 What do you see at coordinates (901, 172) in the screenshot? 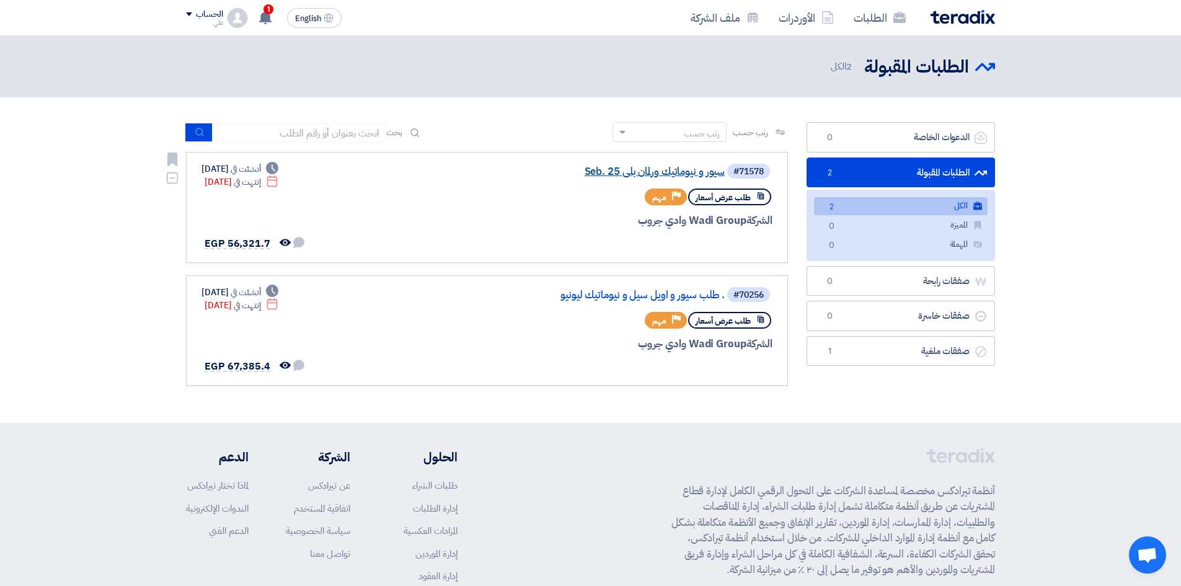
I see `a: الطلبات المقبولة2` at bounding box center [901, 172].